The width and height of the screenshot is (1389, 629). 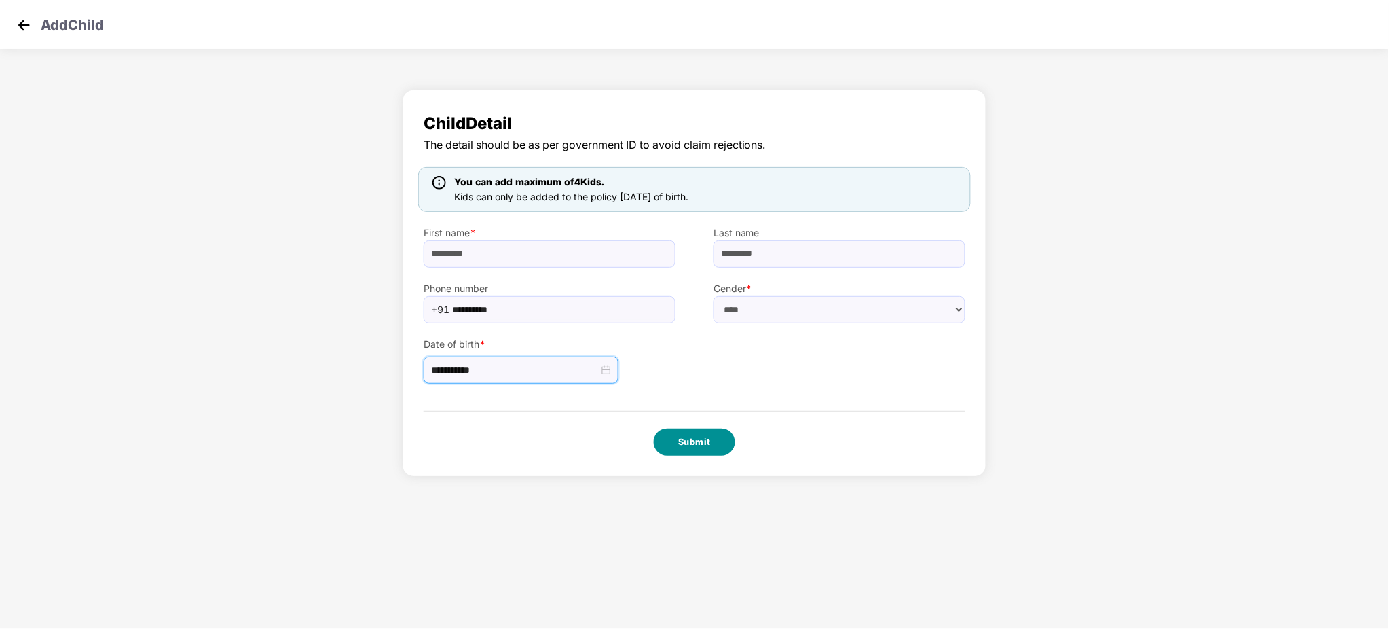 I want to click on label: Phone number, so click(x=549, y=288).